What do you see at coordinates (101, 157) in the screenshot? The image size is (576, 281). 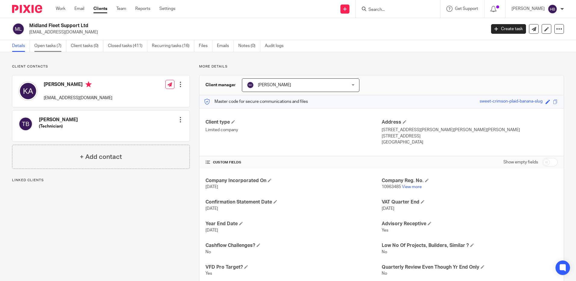 I see `h4: + Add contact` at bounding box center [101, 157].